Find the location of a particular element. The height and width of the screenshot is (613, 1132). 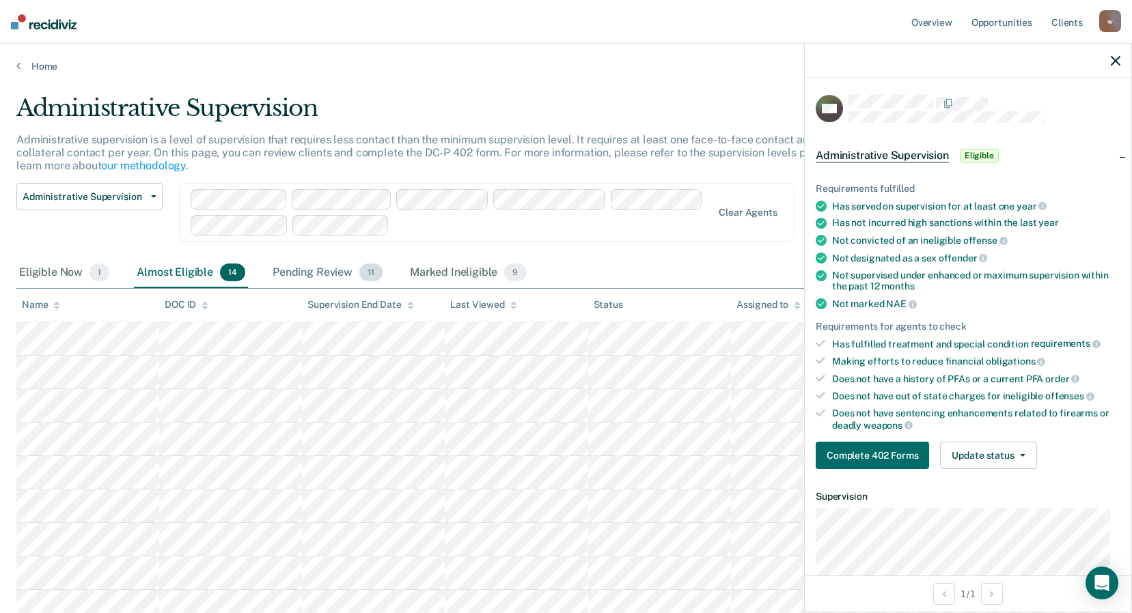

div: Not supervised under enhanced or maximum supervision within the past 12 is located at coordinates (976, 281).